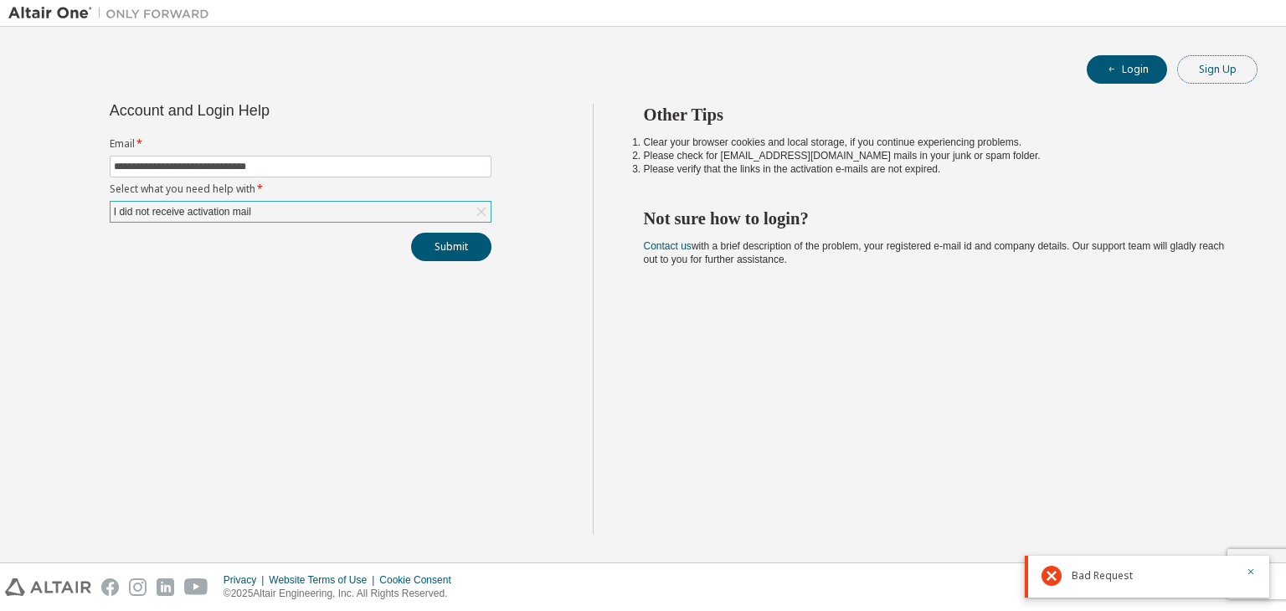  I want to click on img: youtube.svg, so click(196, 587).